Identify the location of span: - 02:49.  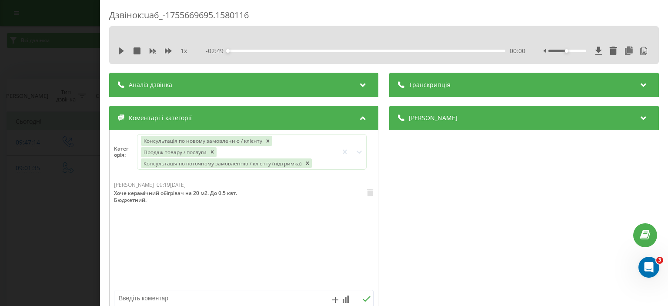
(217, 51).